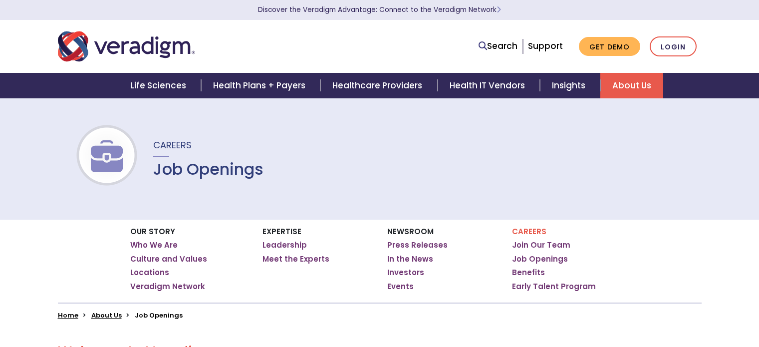 Image resolution: width=759 pixels, height=347 pixels. I want to click on a: In the News, so click(410, 259).